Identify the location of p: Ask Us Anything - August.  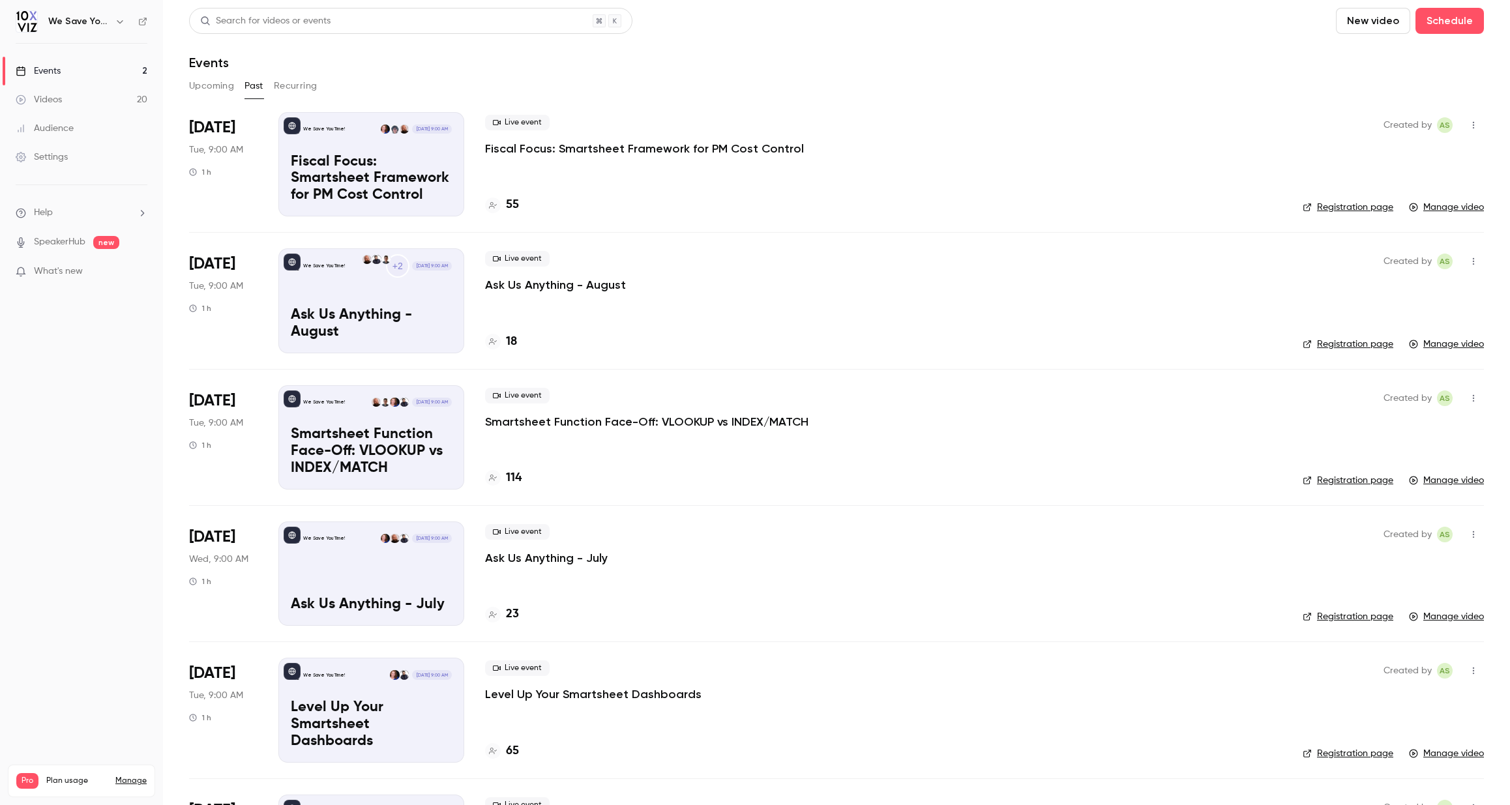
(371, 324).